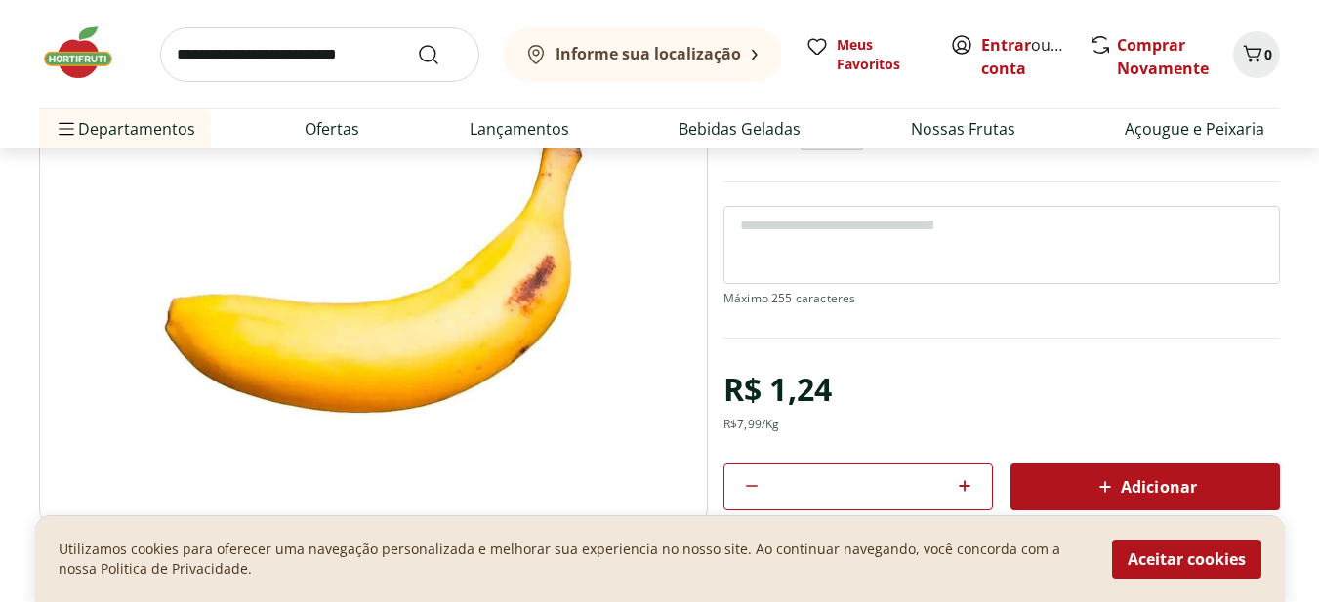  I want to click on button: Menu, so click(66, 129).